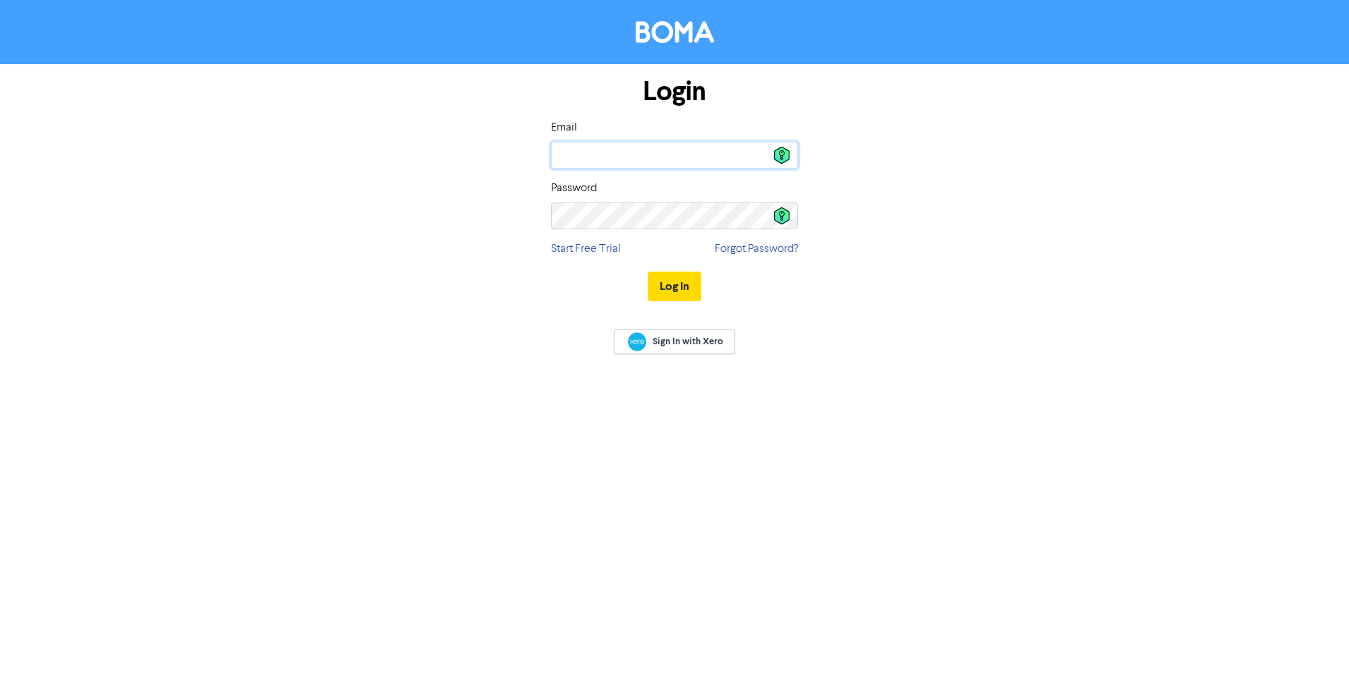 The image size is (1349, 673). Describe the element at coordinates (675, 286) in the screenshot. I see `button: Log In` at that location.